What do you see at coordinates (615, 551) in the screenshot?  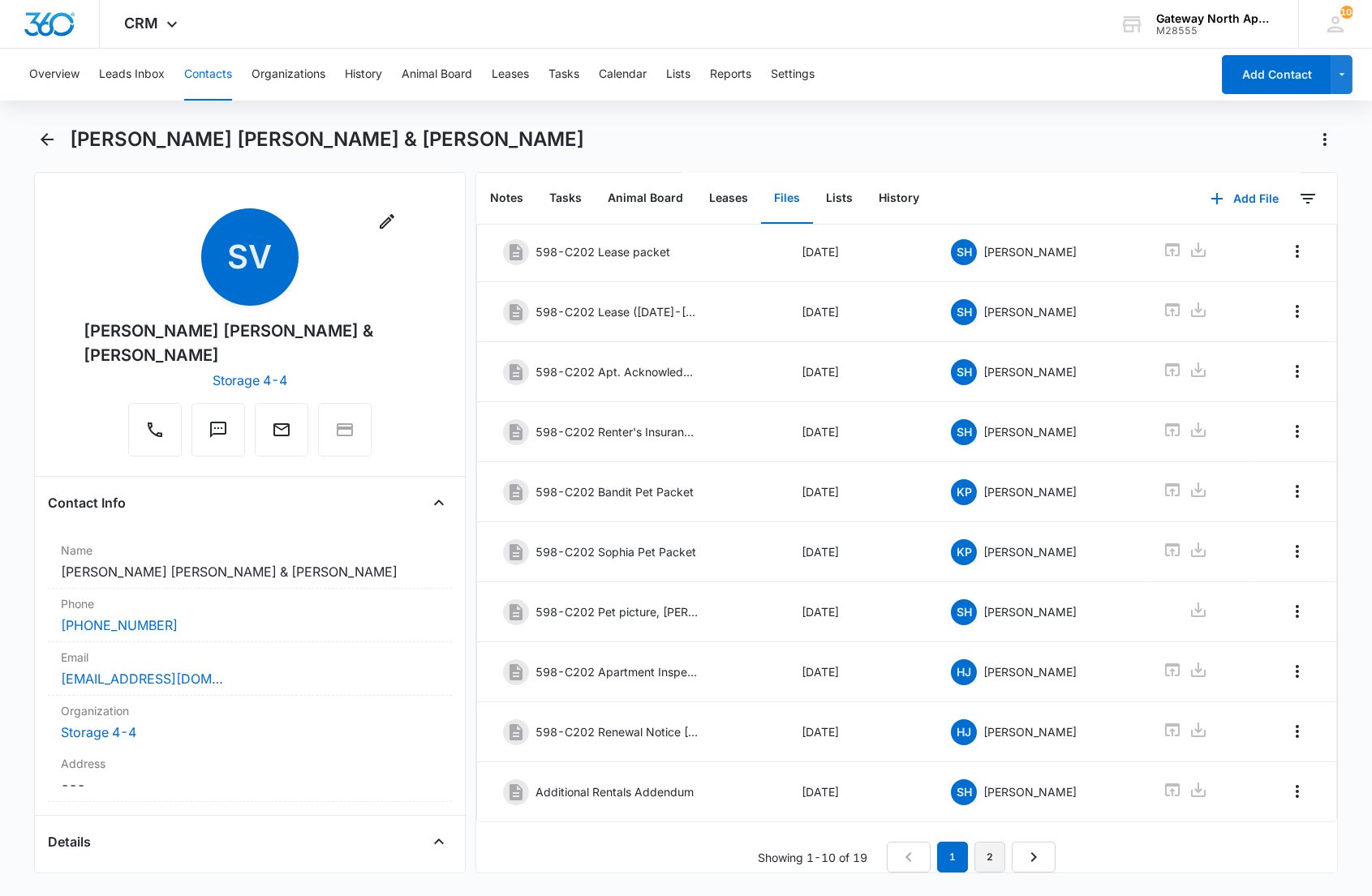 I see `p: 598-C202 Sophia Pet Packet` at bounding box center [615, 551].